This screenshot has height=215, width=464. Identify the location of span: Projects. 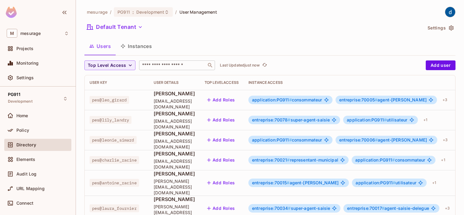
(25, 49).